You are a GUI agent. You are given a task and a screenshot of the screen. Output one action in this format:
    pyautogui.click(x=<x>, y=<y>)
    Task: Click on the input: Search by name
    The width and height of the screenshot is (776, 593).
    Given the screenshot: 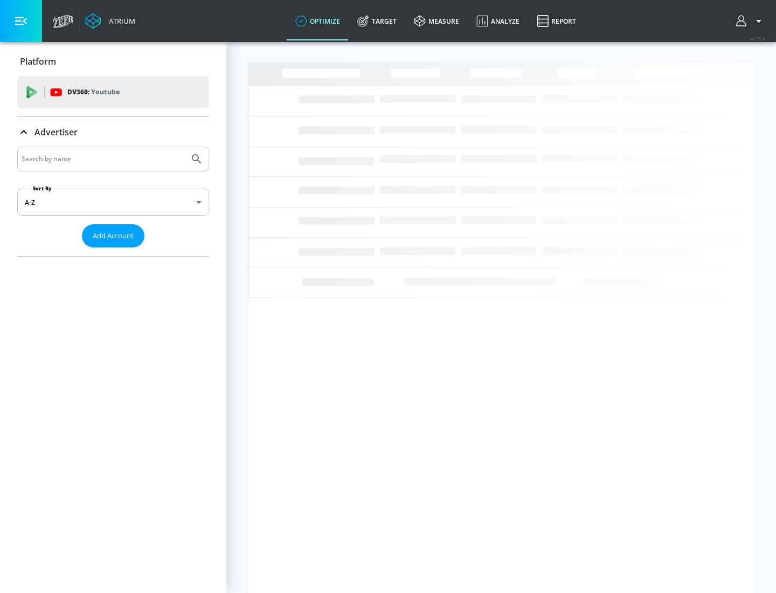 What is the action you would take?
    pyautogui.click(x=103, y=159)
    